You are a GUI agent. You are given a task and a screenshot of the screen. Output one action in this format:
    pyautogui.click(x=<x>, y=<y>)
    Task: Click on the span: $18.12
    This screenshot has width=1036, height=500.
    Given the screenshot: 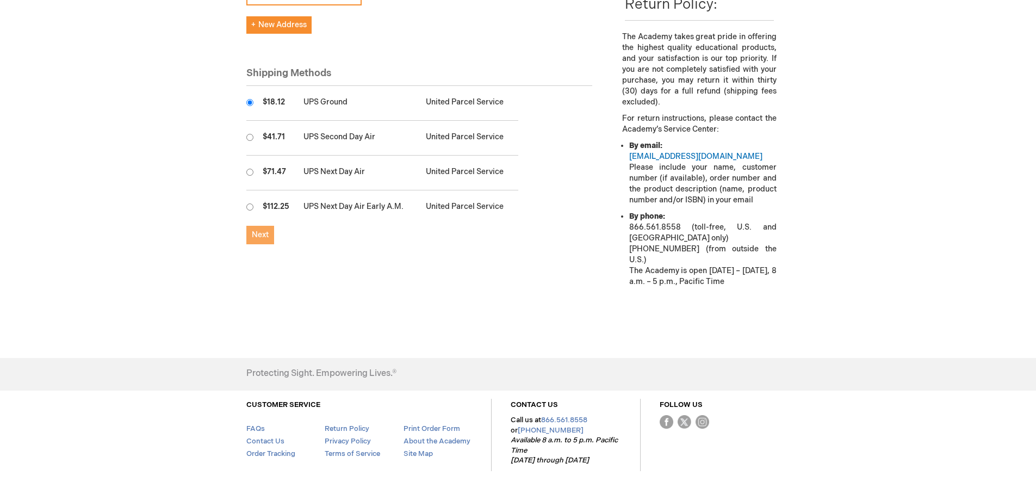 What is the action you would take?
    pyautogui.click(x=274, y=102)
    